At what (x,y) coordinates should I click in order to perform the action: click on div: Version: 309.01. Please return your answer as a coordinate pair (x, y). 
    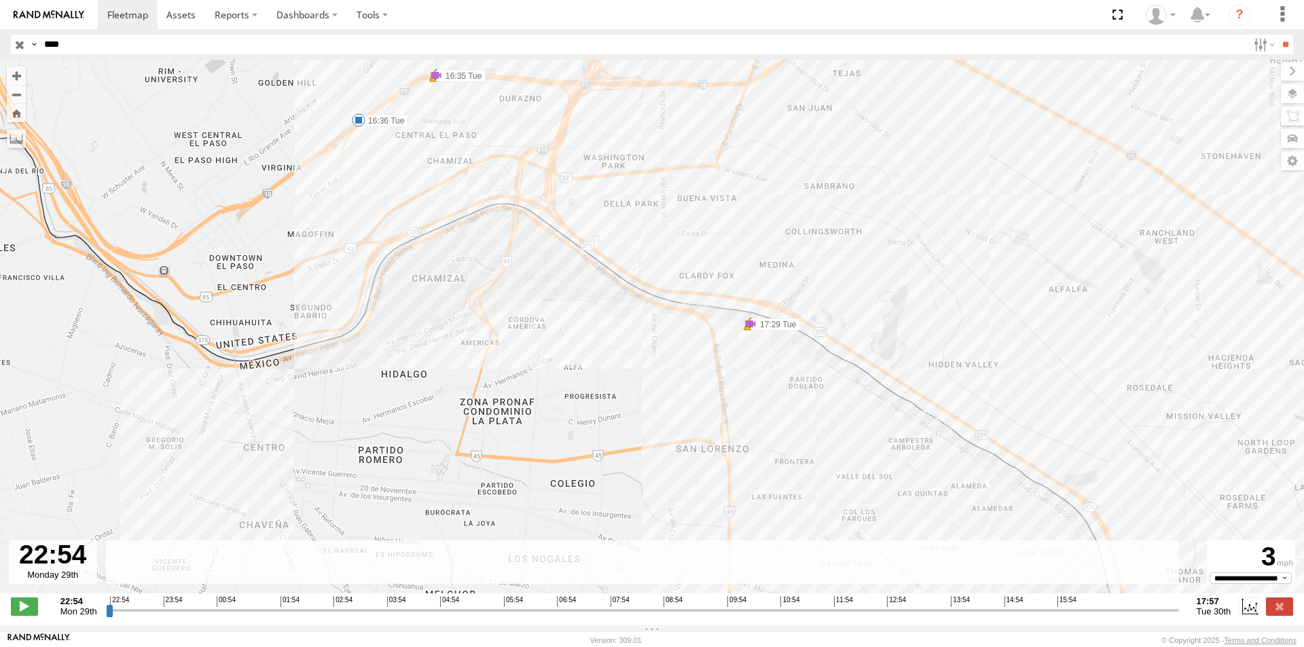
    Looking at the image, I should click on (616, 640).